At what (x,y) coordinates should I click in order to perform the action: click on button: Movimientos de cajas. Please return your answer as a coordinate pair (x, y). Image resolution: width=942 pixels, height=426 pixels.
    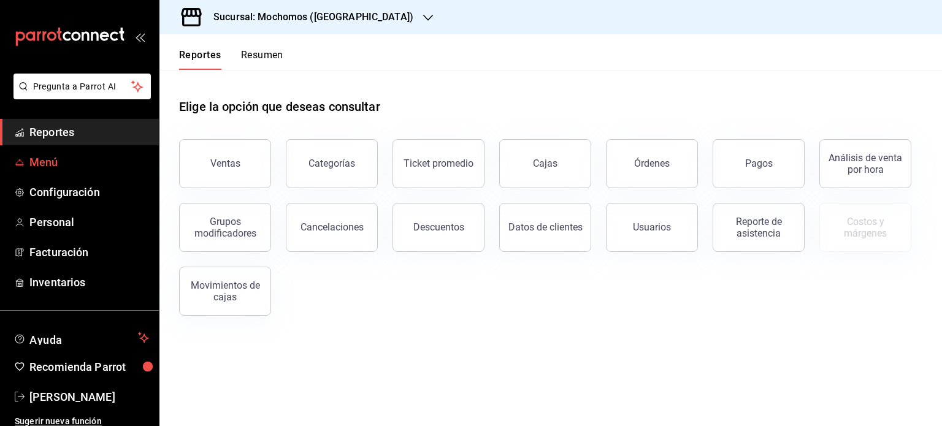
    Looking at the image, I should click on (225, 291).